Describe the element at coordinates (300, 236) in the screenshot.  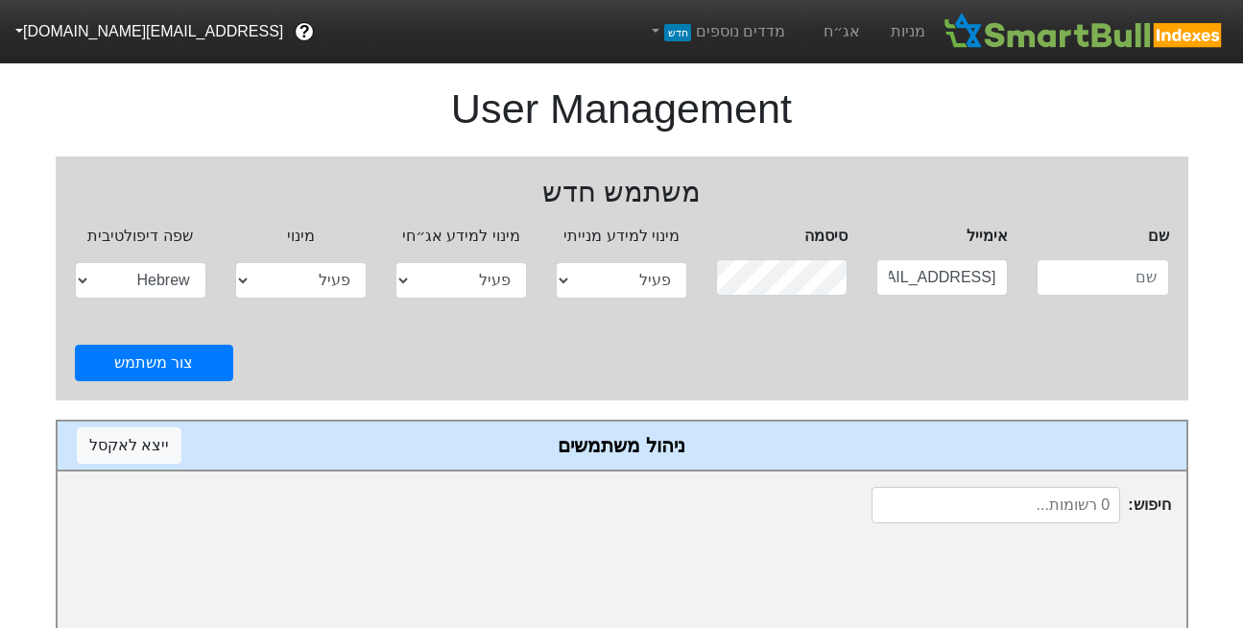
I see `label: מינוי` at that location.